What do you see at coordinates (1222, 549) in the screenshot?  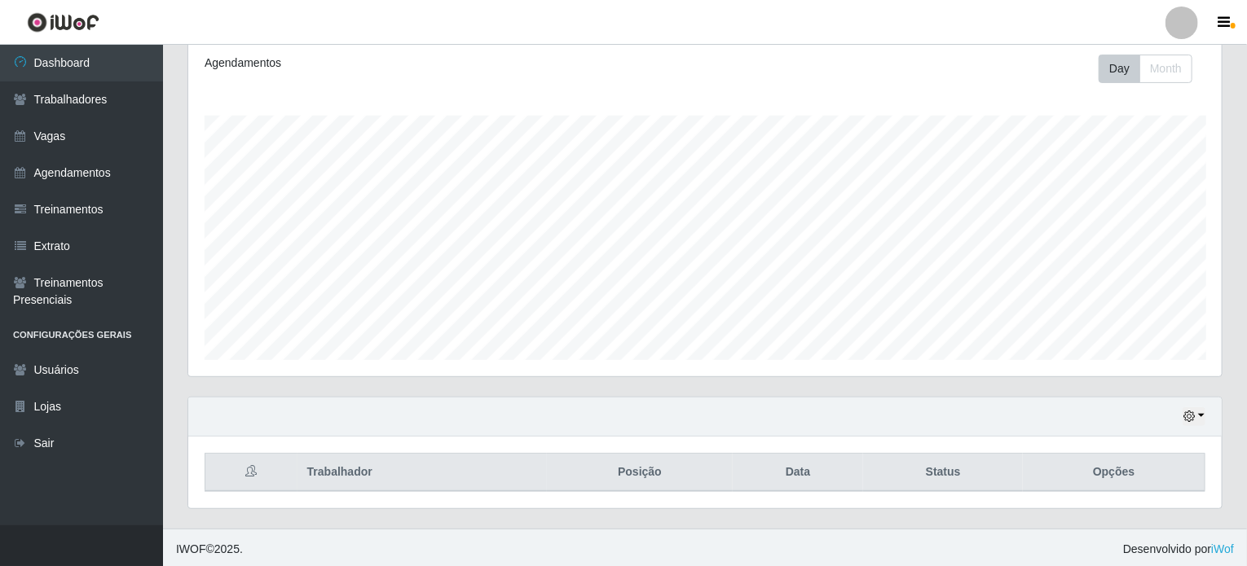 I see `a: iWof` at bounding box center [1222, 549].